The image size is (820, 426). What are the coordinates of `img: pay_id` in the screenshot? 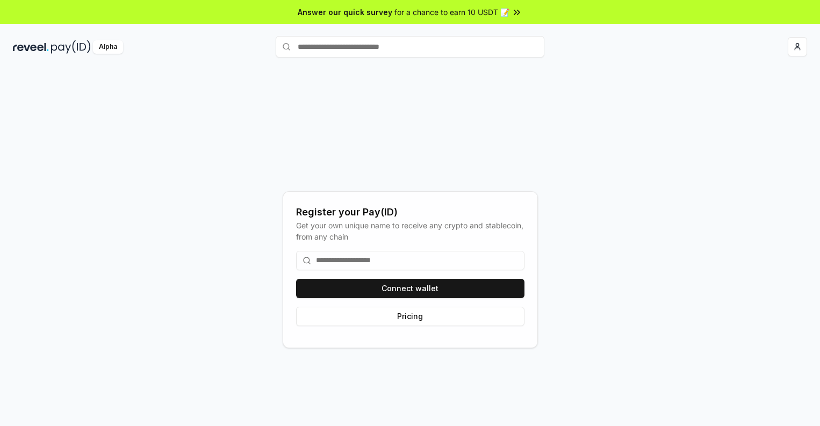 It's located at (71, 47).